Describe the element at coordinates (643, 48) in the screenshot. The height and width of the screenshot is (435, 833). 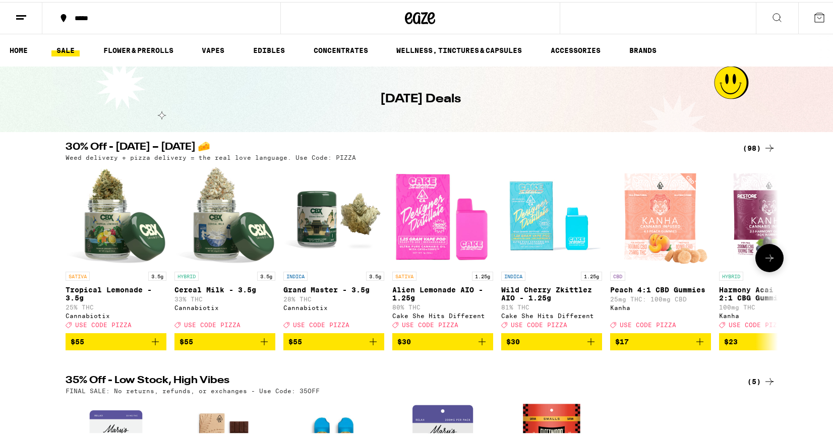
I see `button: BRANDS` at that location.